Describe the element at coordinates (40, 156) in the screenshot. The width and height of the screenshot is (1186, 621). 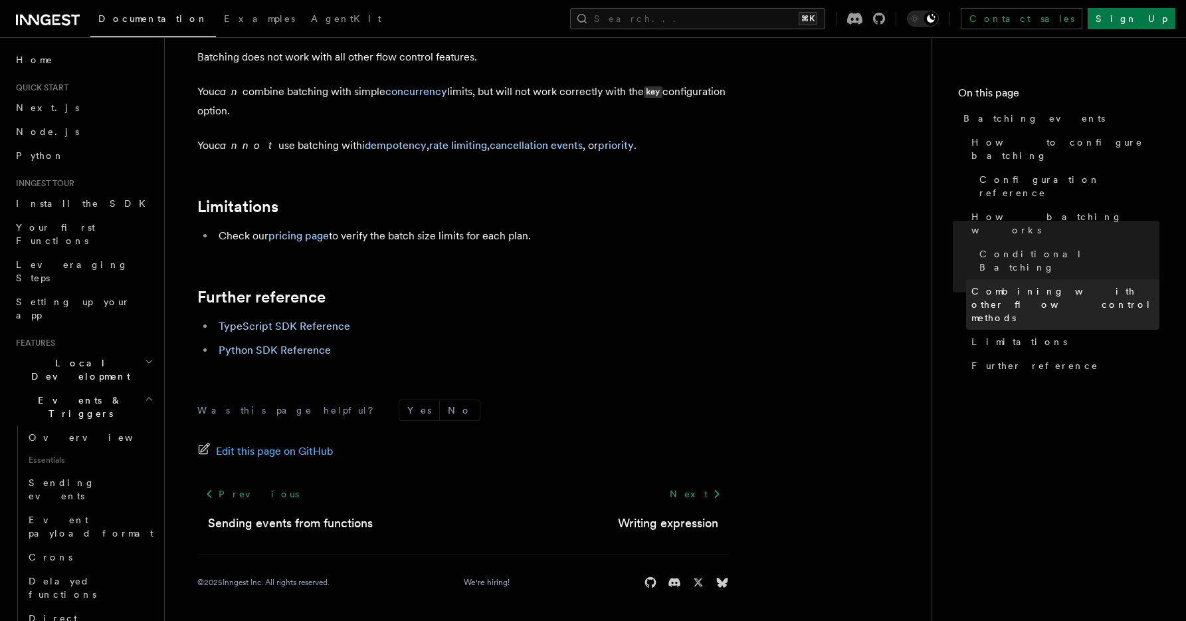
I see `span: Python` at that location.